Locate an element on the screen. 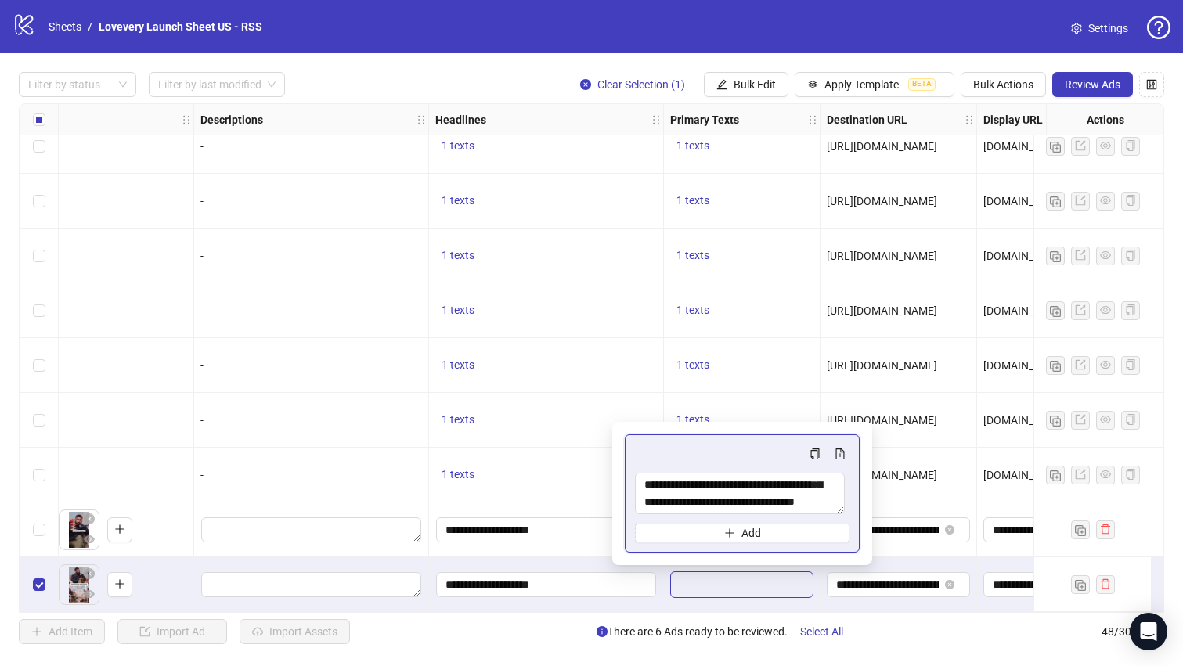  span: edit is located at coordinates (722, 85).